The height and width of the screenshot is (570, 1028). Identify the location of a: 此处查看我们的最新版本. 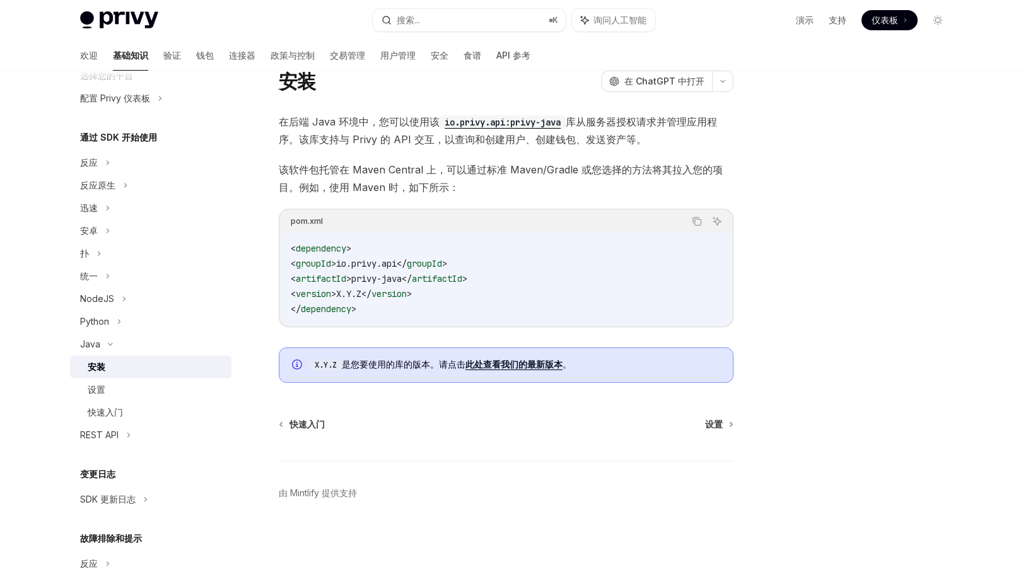
(514, 365).